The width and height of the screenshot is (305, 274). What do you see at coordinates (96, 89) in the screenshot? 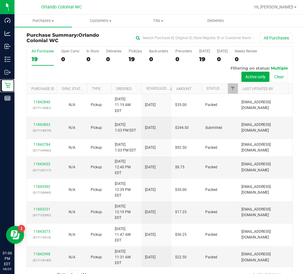
I see `a: Type` at bounding box center [96, 89].